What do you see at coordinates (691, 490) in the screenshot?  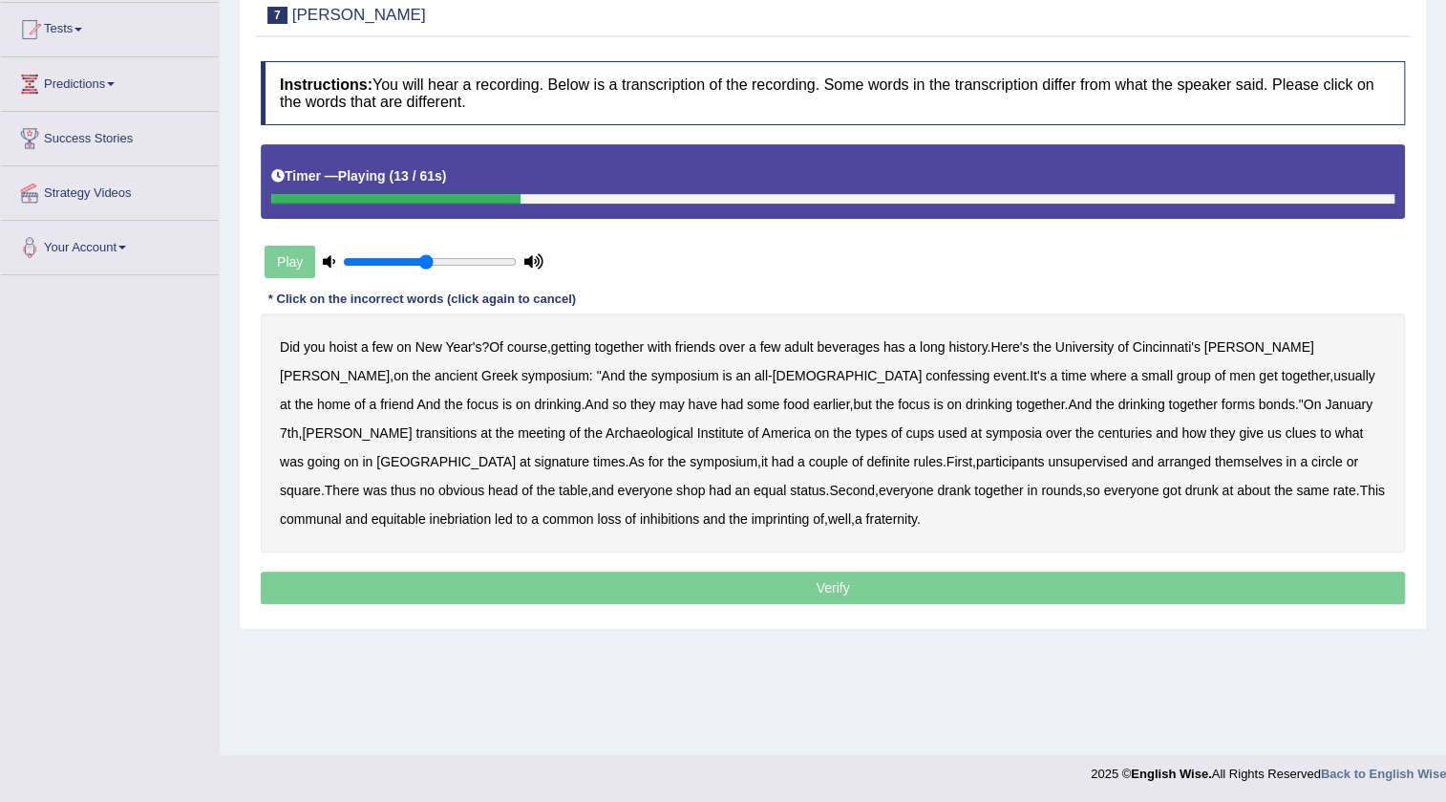 I see `b: shop` at bounding box center [691, 490].